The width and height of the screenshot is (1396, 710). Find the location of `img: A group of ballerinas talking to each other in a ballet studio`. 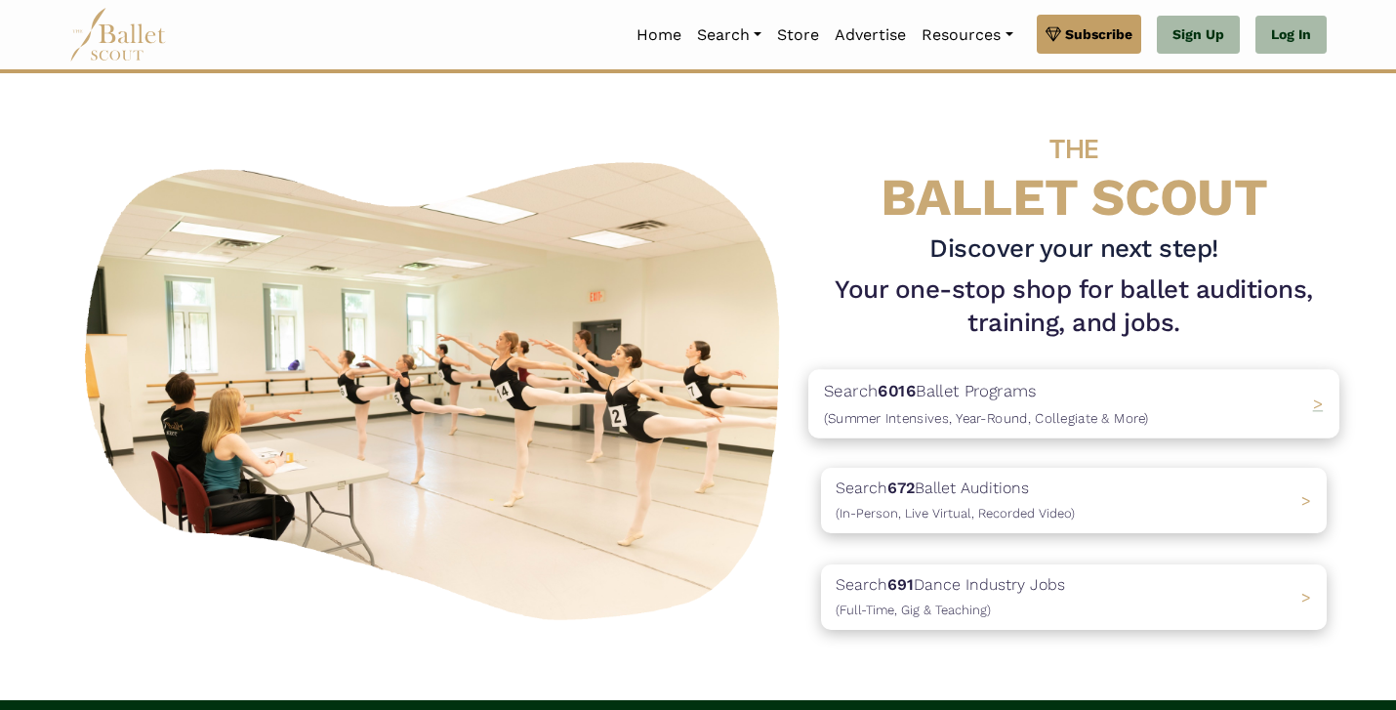

img: A group of ballerinas talking to each other in a ballet studio is located at coordinates (437, 386).